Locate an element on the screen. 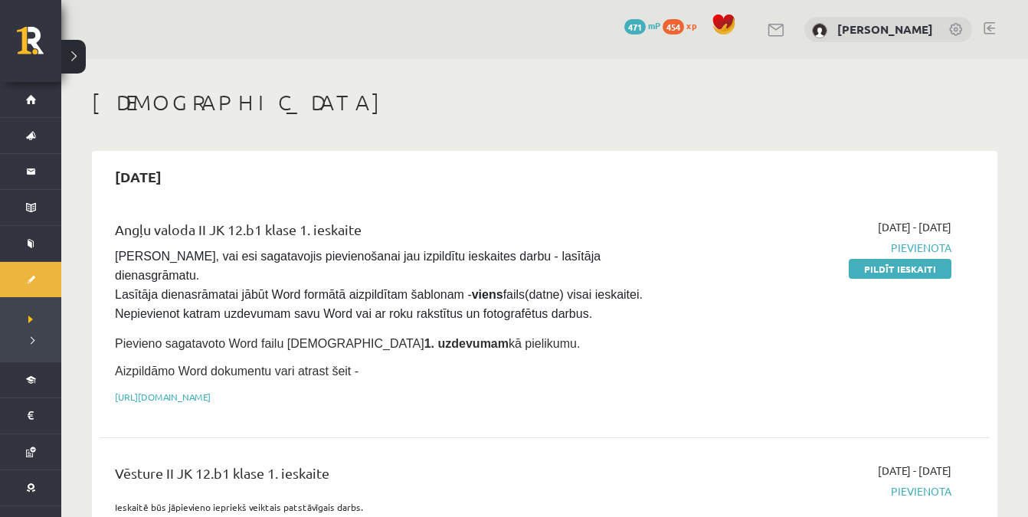 This screenshot has width=1028, height=517. a: 471 mP is located at coordinates (642, 25).